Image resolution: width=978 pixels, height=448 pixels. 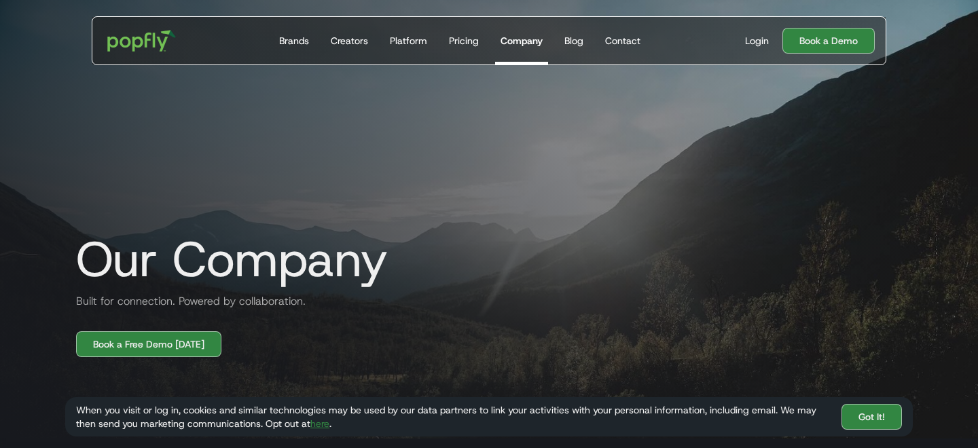 I want to click on div: When you visit or log in, cookies and similar technologies may be used by our data partners to li..., so click(x=453, y=417).